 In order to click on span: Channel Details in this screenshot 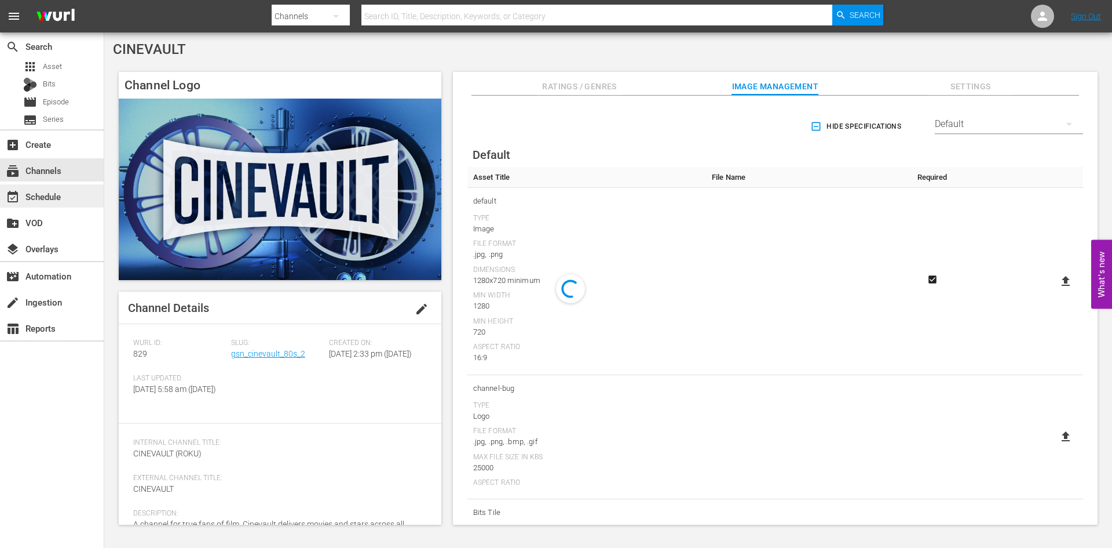, I will do `click(169, 308)`.